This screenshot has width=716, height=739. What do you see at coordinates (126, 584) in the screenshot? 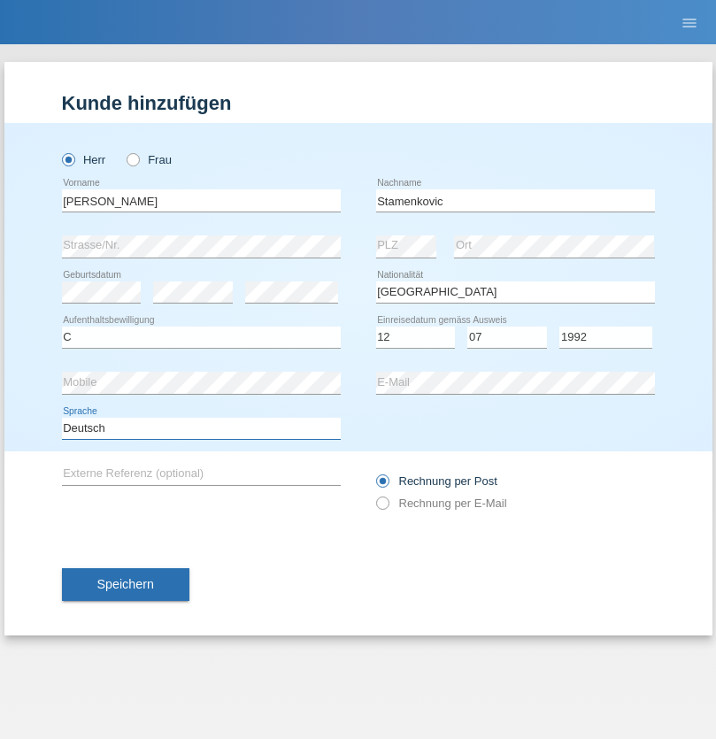
I see `span: Speichern` at bounding box center [126, 584].